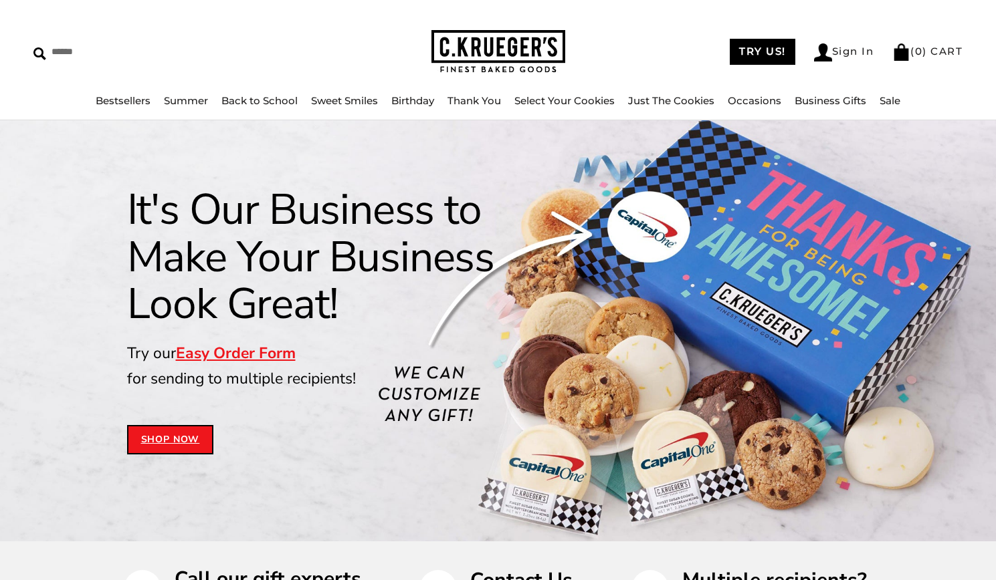  What do you see at coordinates (259, 100) in the screenshot?
I see `a: Back to School` at bounding box center [259, 100].